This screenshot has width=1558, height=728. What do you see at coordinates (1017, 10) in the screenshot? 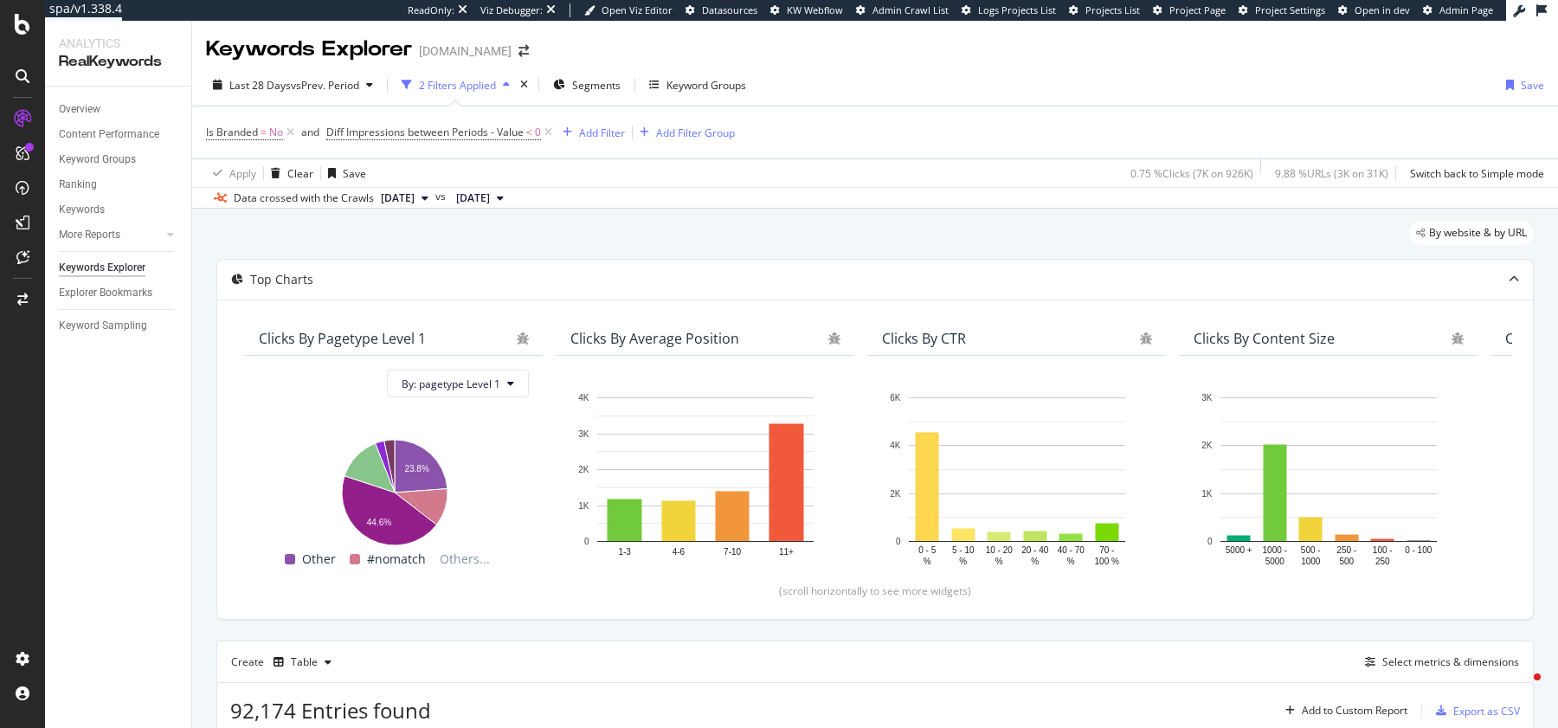
I see `span: Logs Projects List` at bounding box center [1017, 10].